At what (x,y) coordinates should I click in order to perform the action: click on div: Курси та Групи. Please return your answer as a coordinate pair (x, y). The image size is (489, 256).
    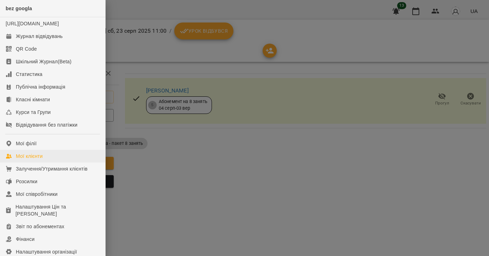
    Looking at the image, I should click on (33, 112).